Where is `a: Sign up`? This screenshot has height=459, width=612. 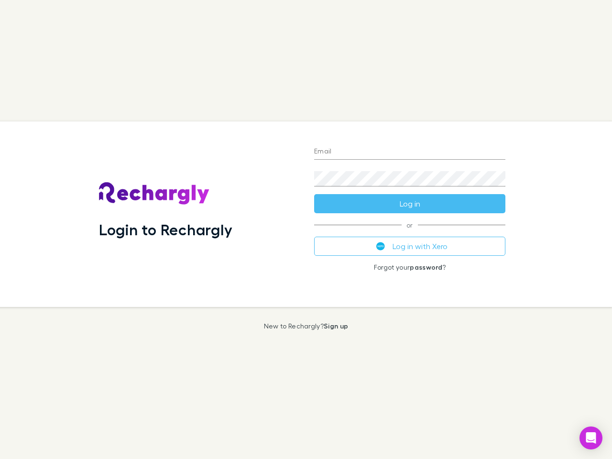
a: Sign up is located at coordinates (336, 326).